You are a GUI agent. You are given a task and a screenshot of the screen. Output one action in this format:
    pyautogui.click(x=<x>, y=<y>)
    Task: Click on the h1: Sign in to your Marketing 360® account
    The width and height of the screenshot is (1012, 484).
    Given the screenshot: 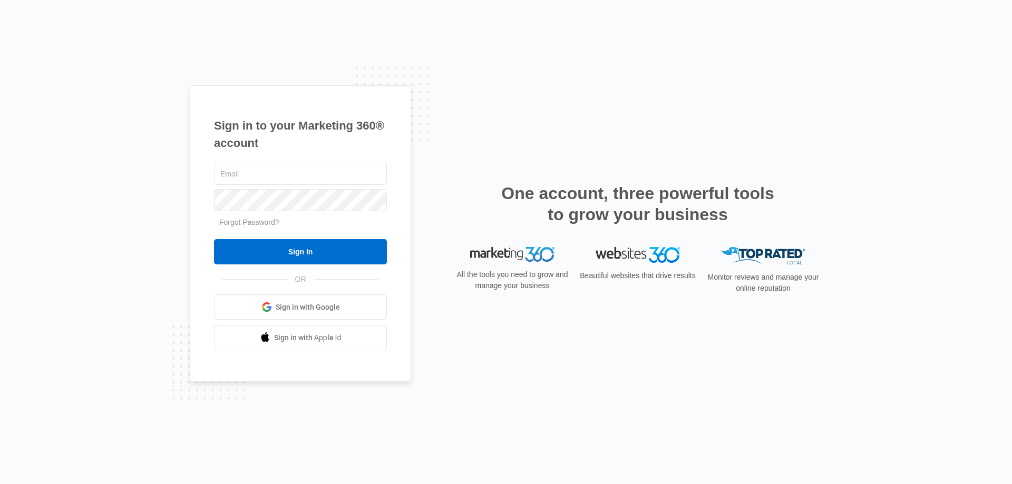 What is the action you would take?
    pyautogui.click(x=300, y=134)
    